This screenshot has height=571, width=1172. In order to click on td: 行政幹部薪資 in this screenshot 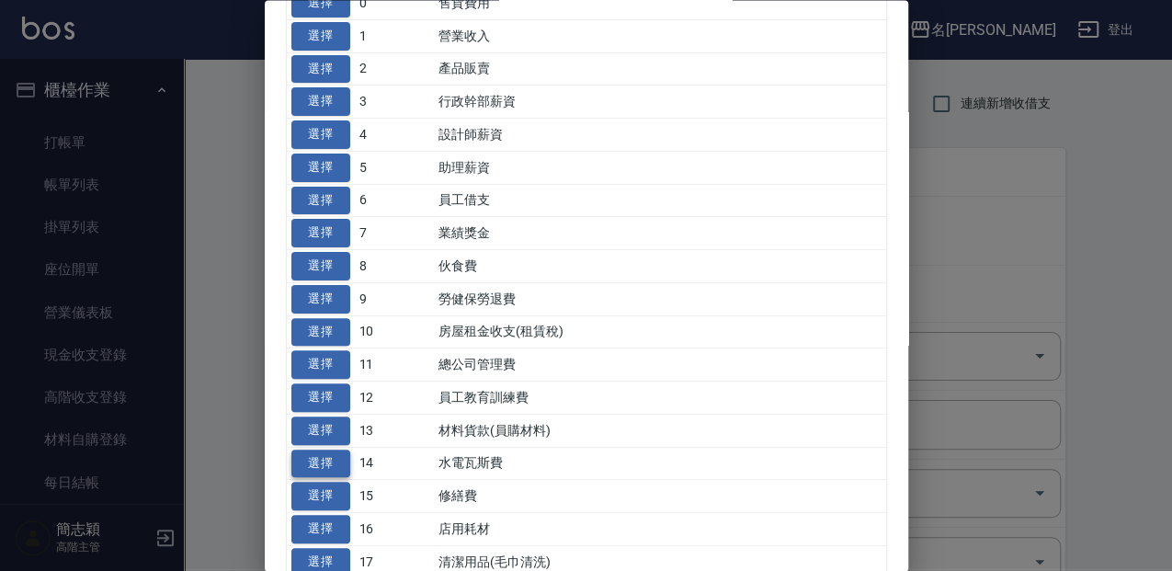, I will do `click(659, 102)`.